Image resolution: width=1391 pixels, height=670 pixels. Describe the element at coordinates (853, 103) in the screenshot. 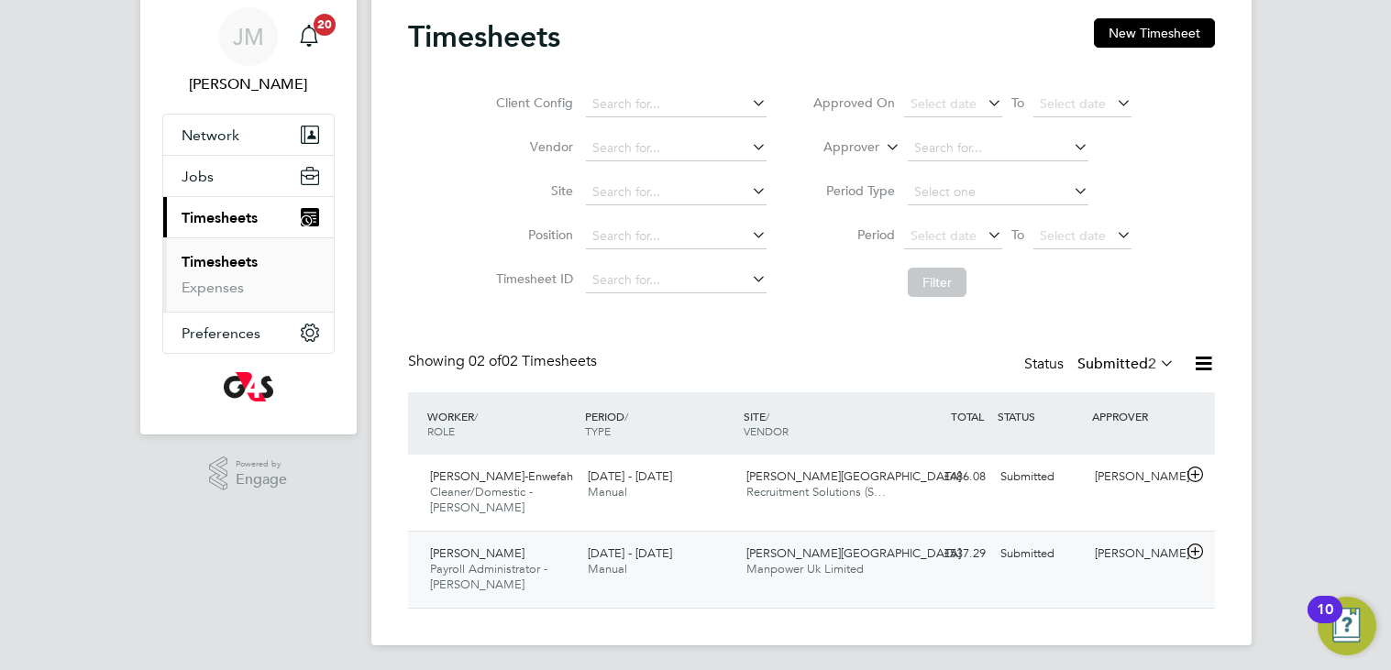

I see `label: Approved On` at that location.